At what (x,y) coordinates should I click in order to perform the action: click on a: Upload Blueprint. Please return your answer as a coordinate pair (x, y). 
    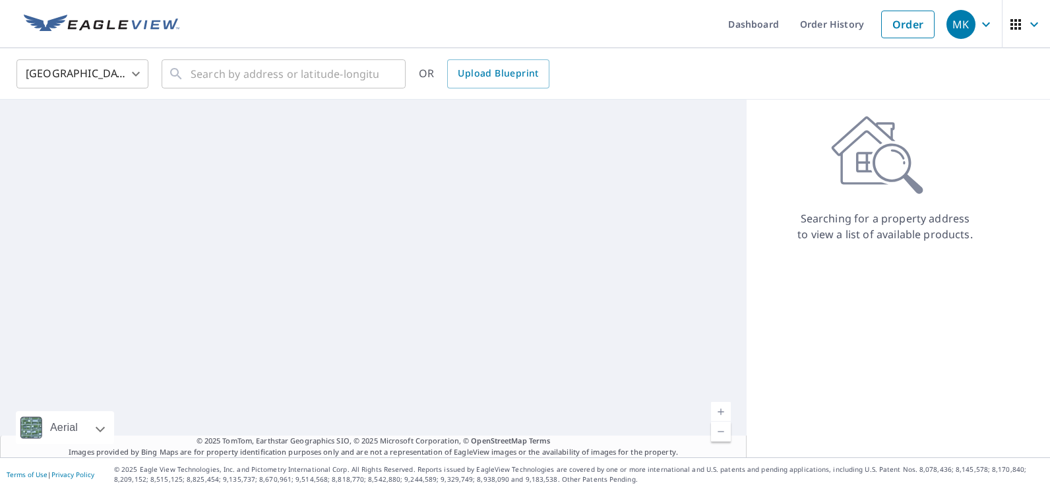
    Looking at the image, I should click on (498, 74).